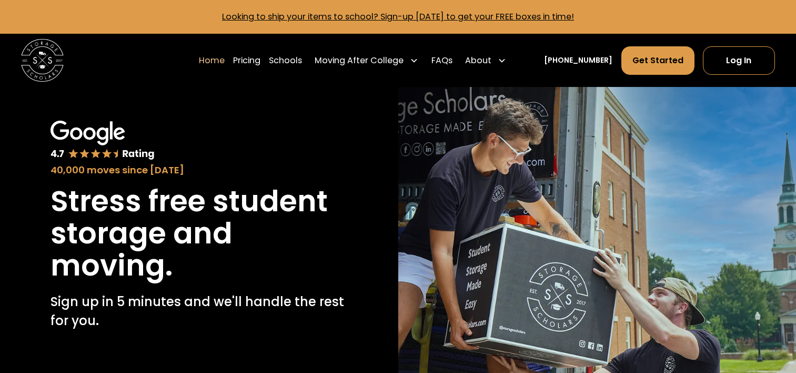 Image resolution: width=796 pixels, height=373 pixels. I want to click on h1: Stress free student storage and moving., so click(199, 233).